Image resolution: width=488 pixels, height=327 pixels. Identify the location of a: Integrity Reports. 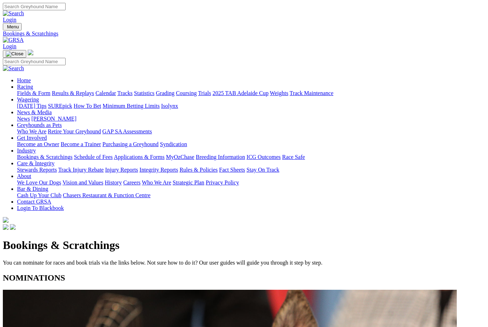
(159, 170).